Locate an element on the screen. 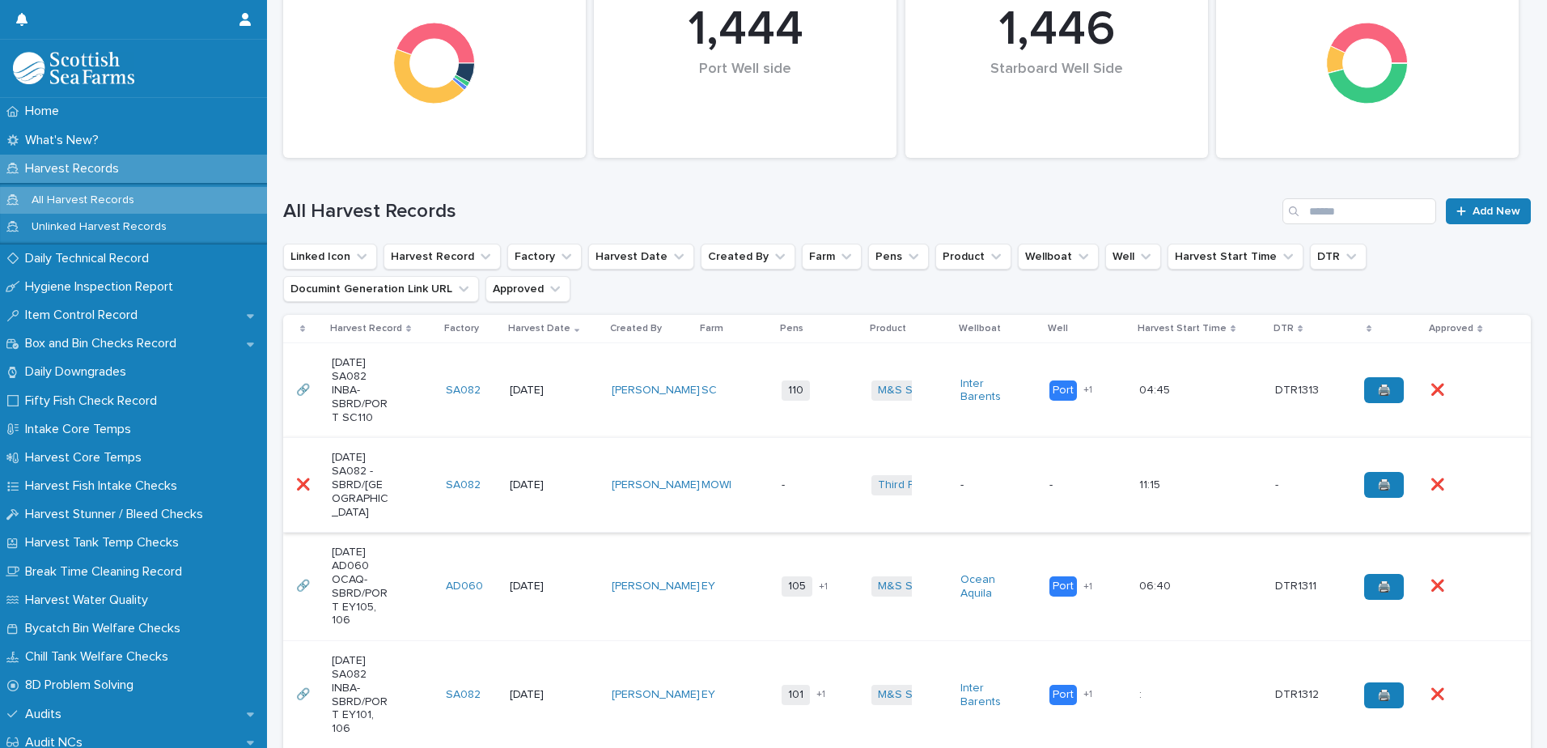  p: Product is located at coordinates (888, 329).